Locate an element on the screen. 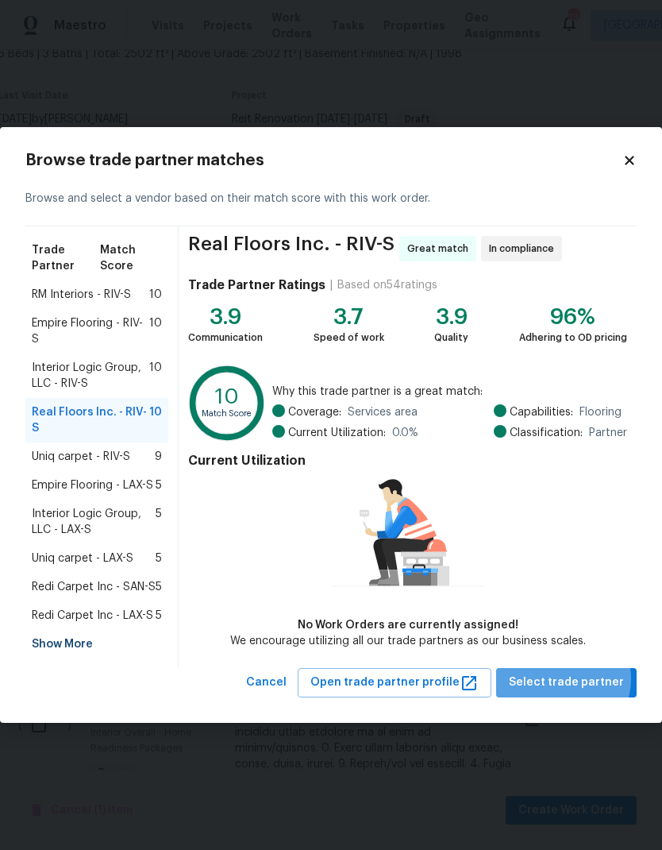 The height and width of the screenshot is (850, 662). span: Flooring is located at coordinates (600, 412).